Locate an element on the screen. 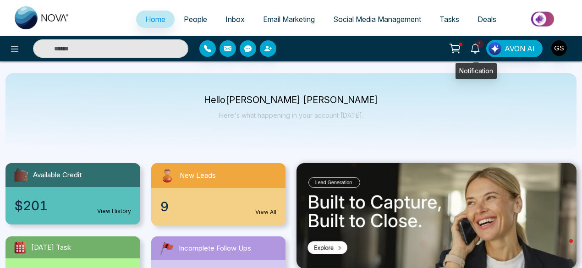 This screenshot has width=582, height=268. a: View All is located at coordinates (266, 212).